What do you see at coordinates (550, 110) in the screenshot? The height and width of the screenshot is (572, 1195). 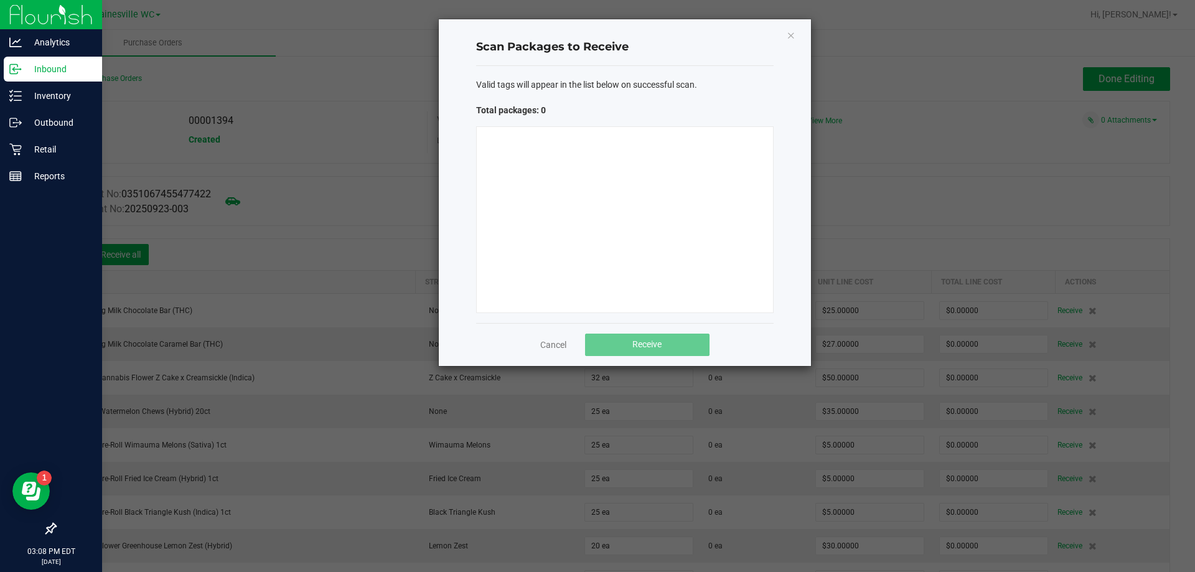 I see `span: Total packages: 0` at bounding box center [550, 110].